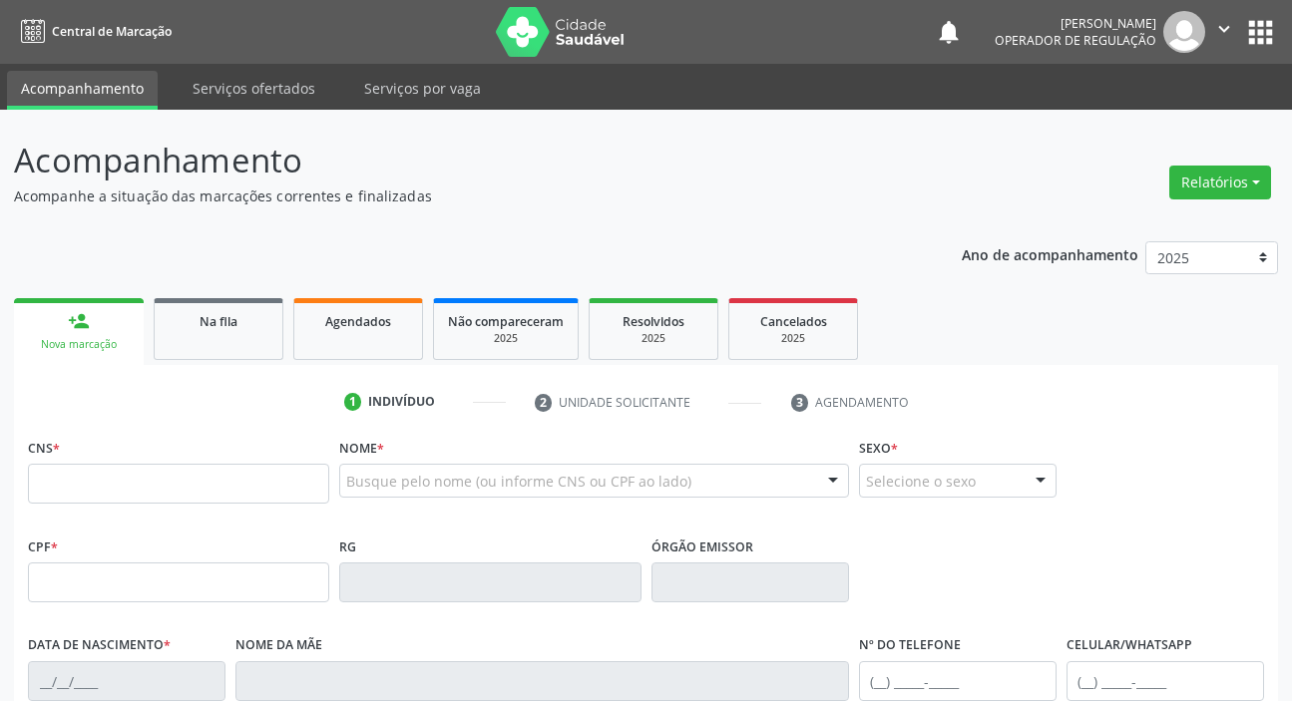 The height and width of the screenshot is (701, 1292). Describe the element at coordinates (43, 547) in the screenshot. I see `label: CPF` at that location.